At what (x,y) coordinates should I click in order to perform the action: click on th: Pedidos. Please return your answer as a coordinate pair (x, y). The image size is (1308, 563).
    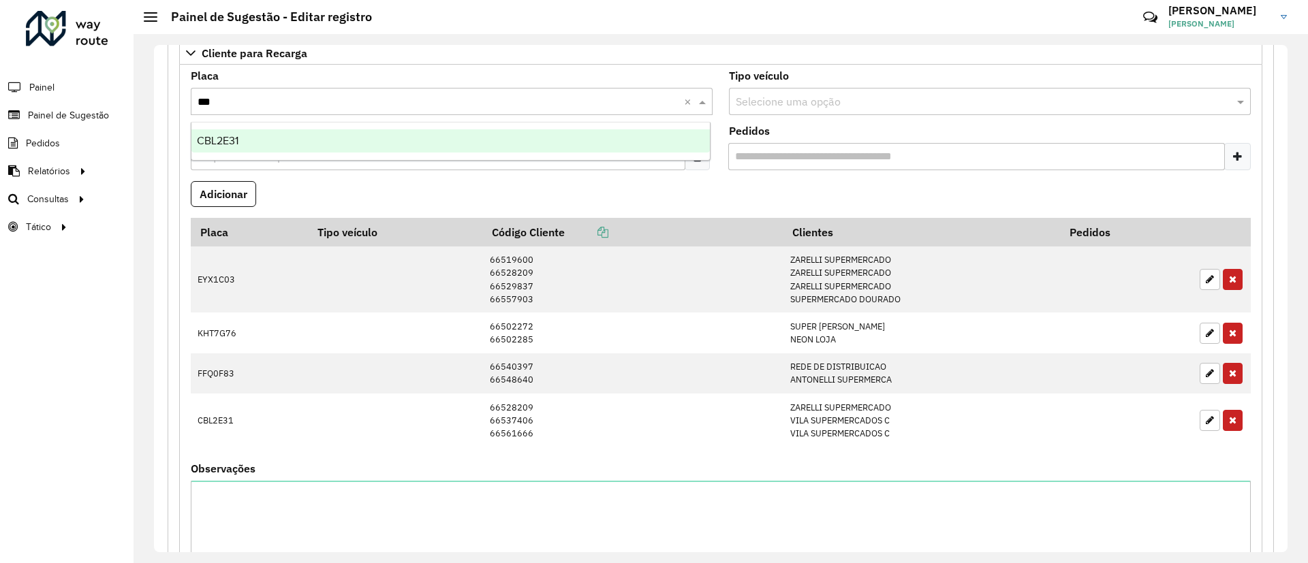
    Looking at the image, I should click on (1126, 232).